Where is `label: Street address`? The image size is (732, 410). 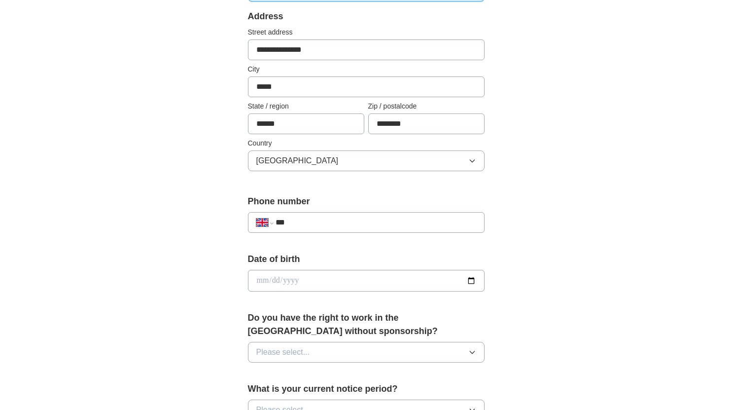
label: Street address is located at coordinates (366, 32).